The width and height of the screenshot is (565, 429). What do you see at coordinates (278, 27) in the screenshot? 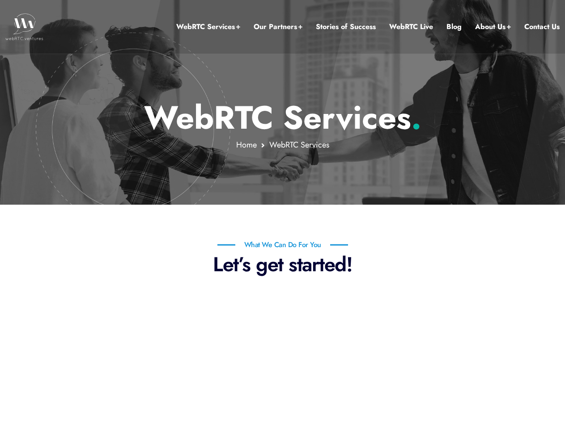
I see `a: Our Partners` at bounding box center [278, 27].